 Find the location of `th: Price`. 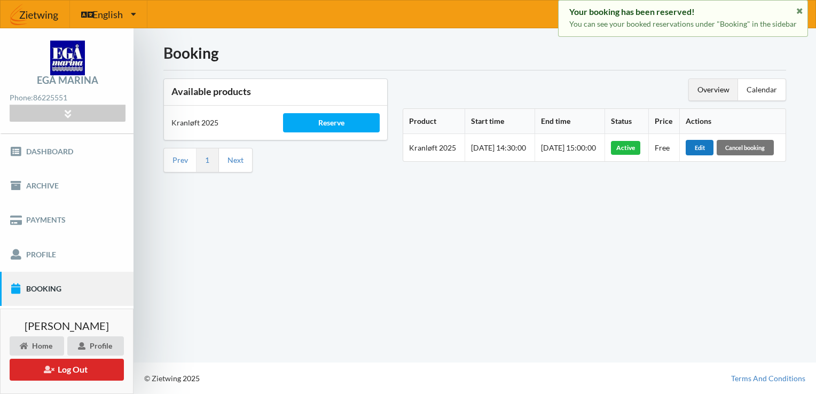

th: Price is located at coordinates (664, 121).